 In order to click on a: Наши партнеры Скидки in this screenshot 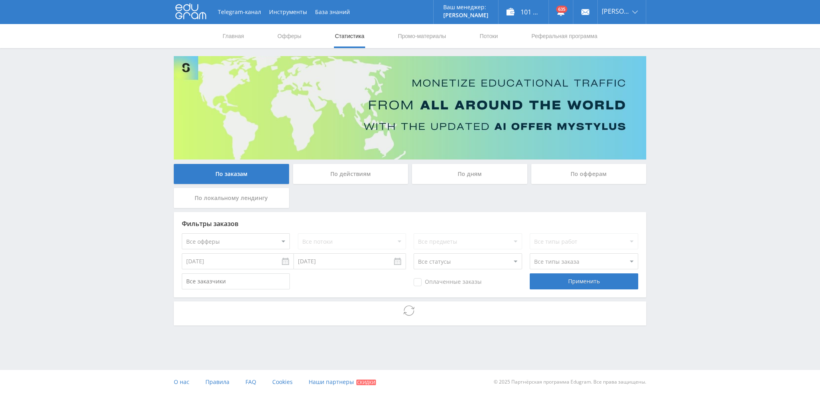, I will do `click(342, 382)`.